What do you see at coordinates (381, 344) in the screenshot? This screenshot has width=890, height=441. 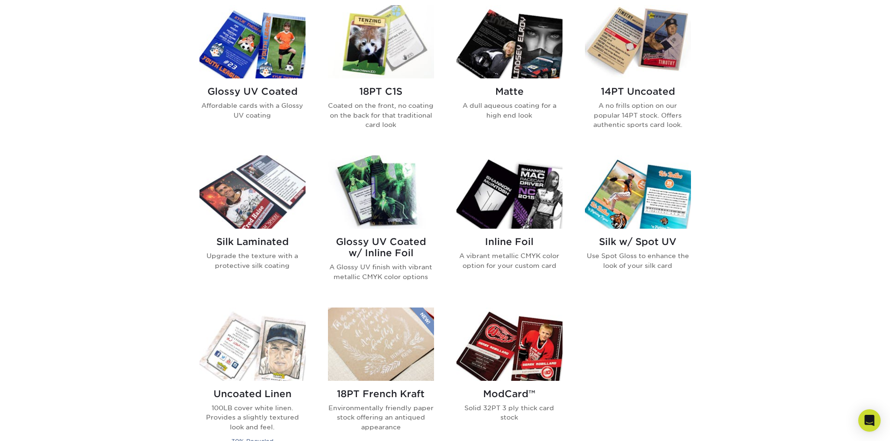 I see `img: 18PT French Kraft Trading Cards` at bounding box center [381, 344].